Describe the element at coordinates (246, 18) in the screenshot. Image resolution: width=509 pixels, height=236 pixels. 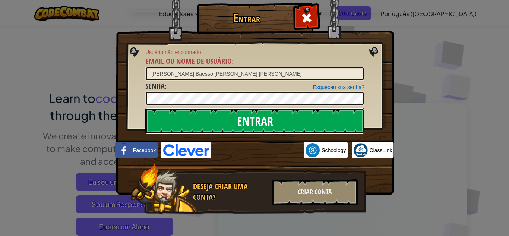
I see `h1: Entrar` at that location.